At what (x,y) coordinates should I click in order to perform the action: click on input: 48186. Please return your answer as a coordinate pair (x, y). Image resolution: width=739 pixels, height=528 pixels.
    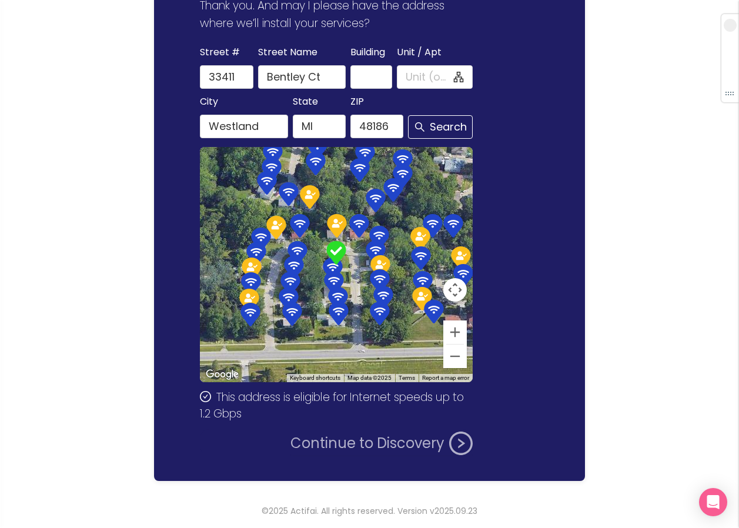
    Looking at the image, I should click on (377, 126).